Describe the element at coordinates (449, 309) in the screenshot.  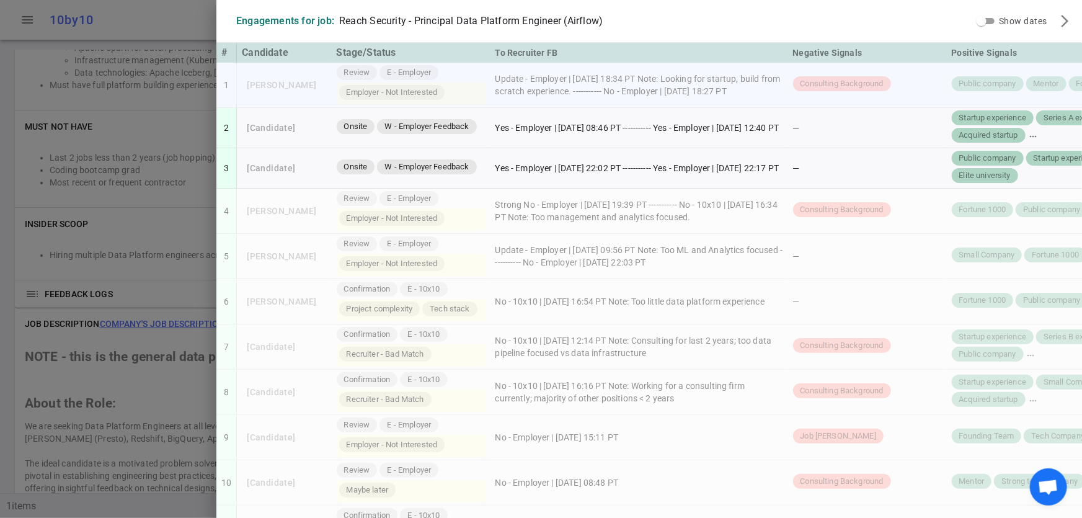
I see `span: Tech stack` at that location.